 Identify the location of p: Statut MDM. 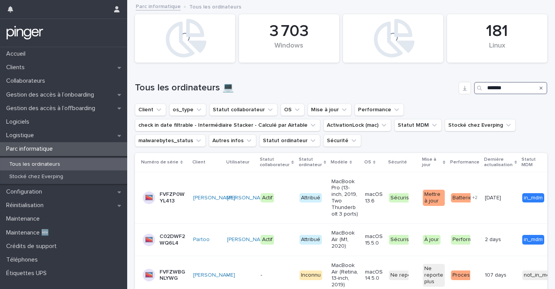
(534, 162).